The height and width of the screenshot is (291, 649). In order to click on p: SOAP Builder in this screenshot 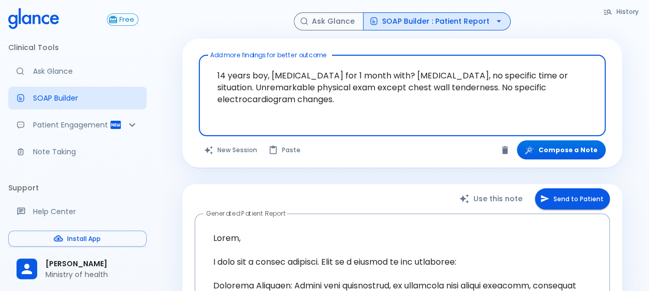, I will do `click(86, 98)`.